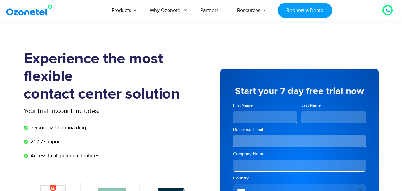 The height and width of the screenshot is (191, 402). What do you see at coordinates (64, 156) in the screenshot?
I see `span: Access to all premium features` at bounding box center [64, 156].